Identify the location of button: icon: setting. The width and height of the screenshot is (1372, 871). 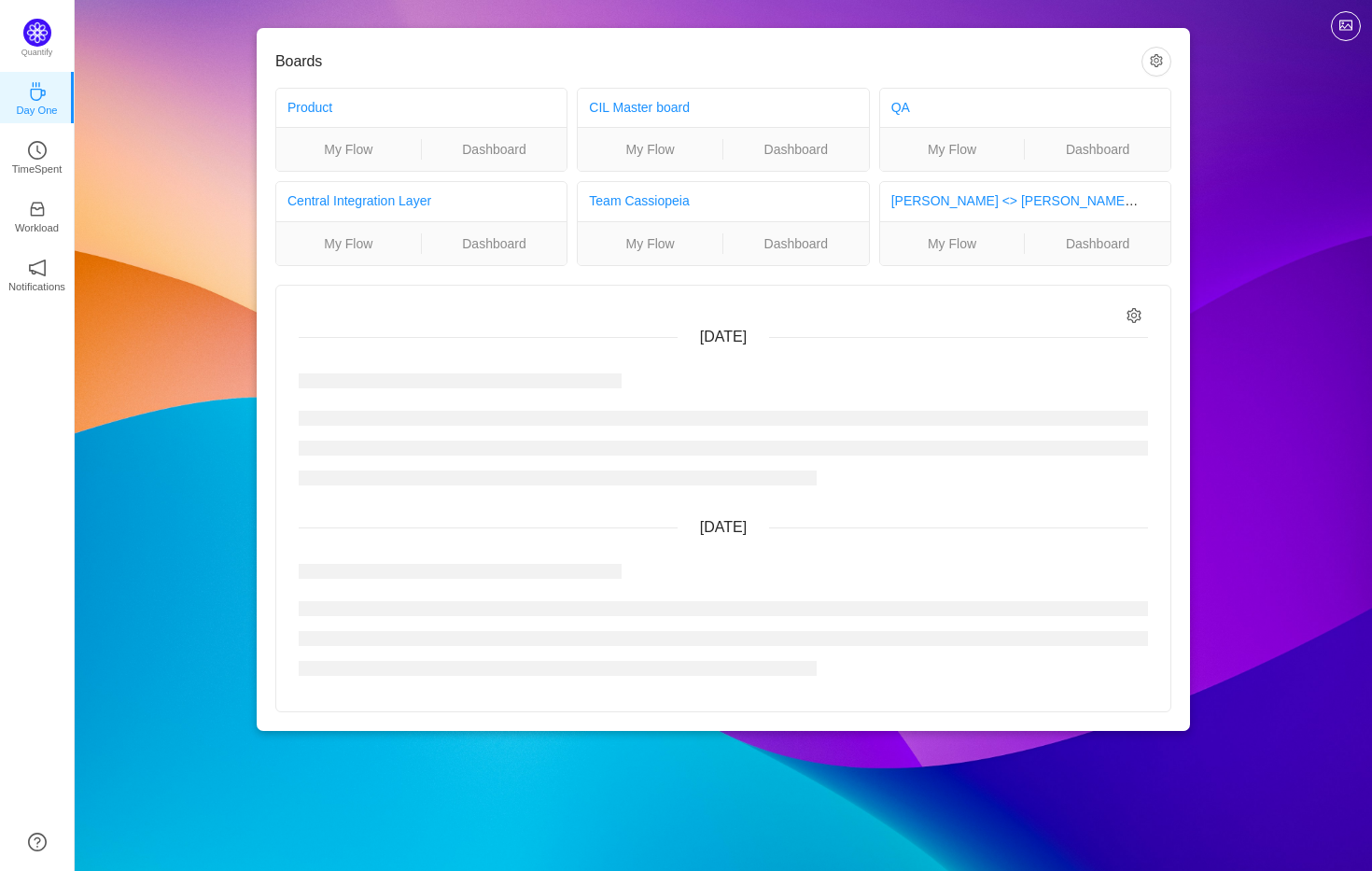
(1156, 61).